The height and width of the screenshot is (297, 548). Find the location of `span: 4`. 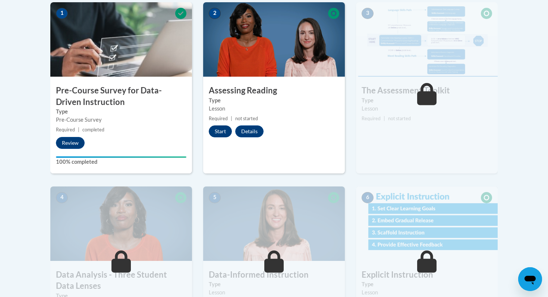

span: 4 is located at coordinates (62, 198).